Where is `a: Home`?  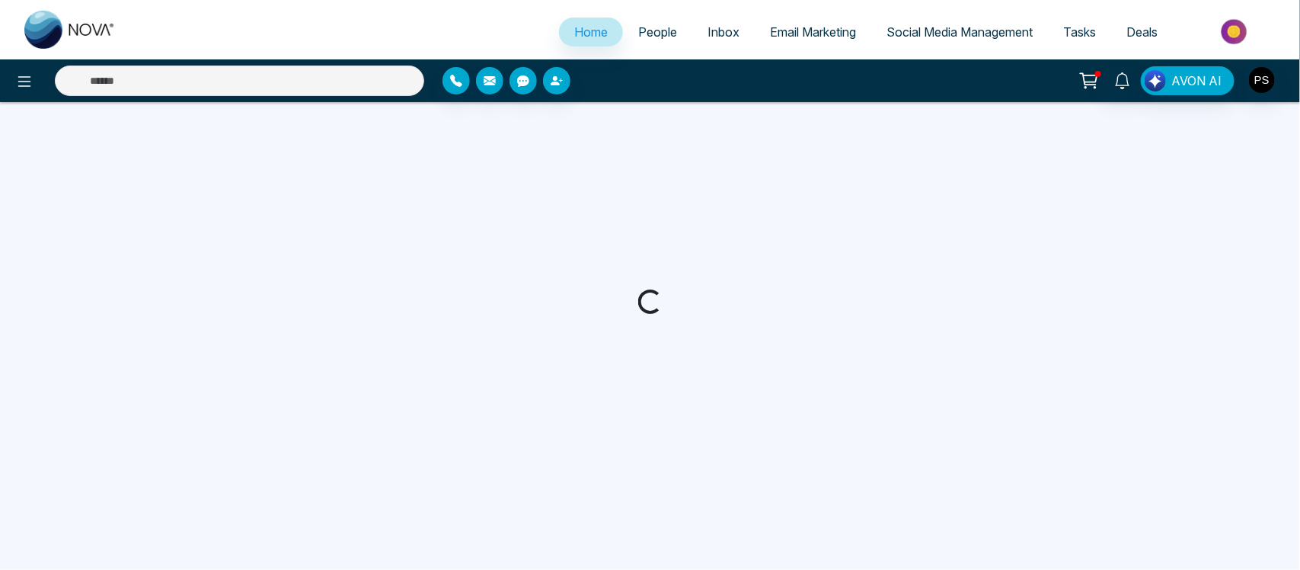 a: Home is located at coordinates (591, 32).